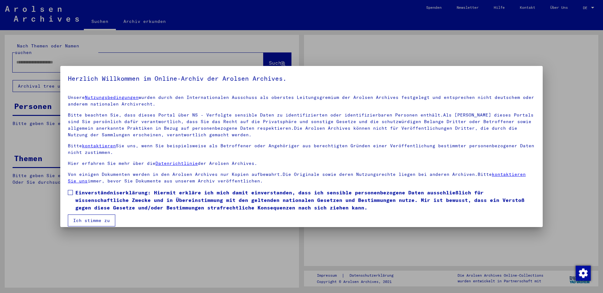 This screenshot has width=603, height=293. I want to click on p: Von einigen Dokumenten werden in den Arolsen Archives nur Kopien aufbewahrt.Die Originale sowie d..., so click(302, 178).